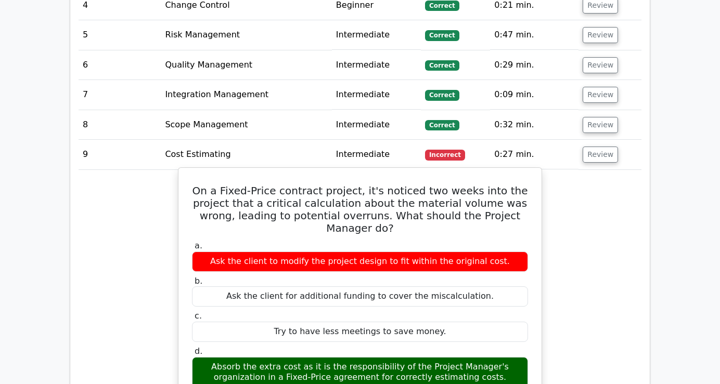 The image size is (720, 384). Describe the element at coordinates (360, 296) in the screenshot. I see `div: Ask the client for additional funding to cover the miscalculation.` at that location.